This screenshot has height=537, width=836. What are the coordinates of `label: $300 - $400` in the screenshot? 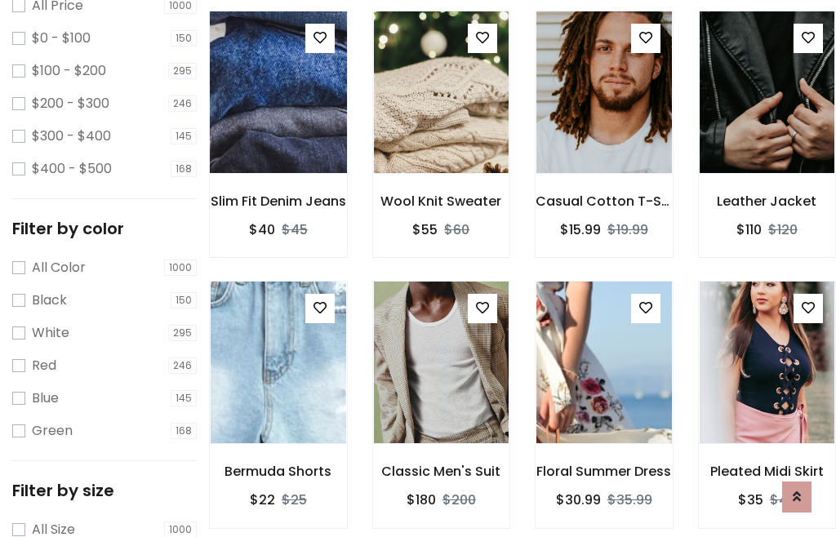 It's located at (71, 136).